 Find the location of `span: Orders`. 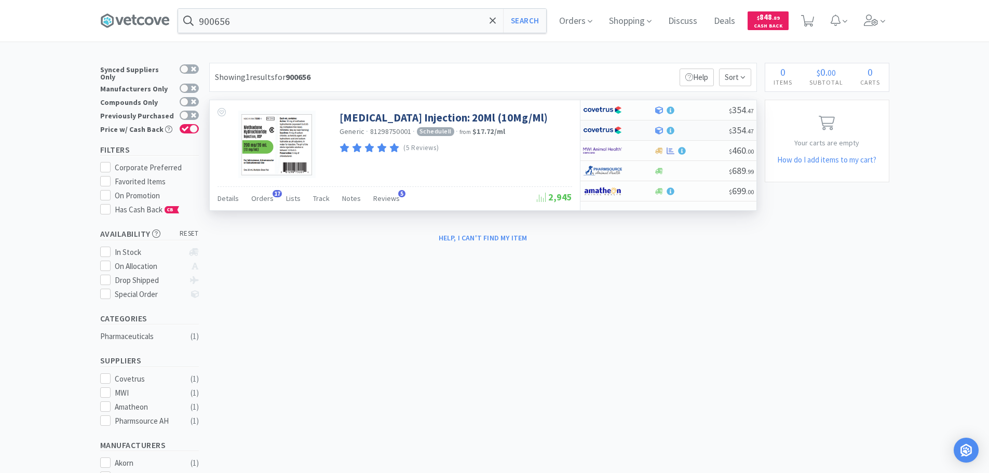

span: Orders is located at coordinates (262, 198).